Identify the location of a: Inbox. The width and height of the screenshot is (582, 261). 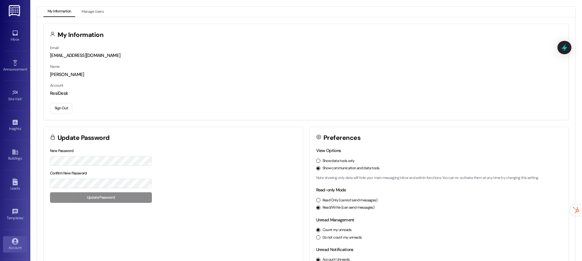
(15, 36).